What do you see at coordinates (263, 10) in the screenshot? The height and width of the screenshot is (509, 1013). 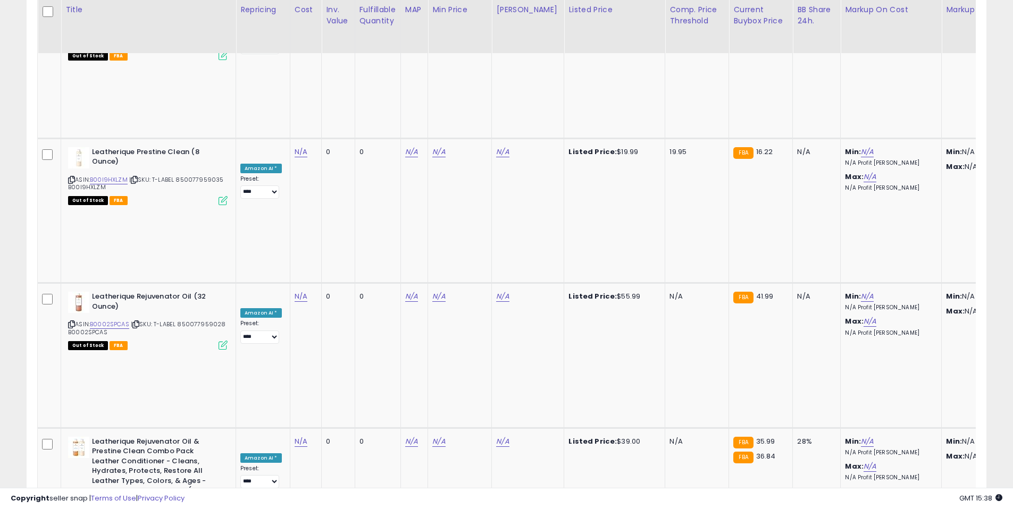 I see `div: Repricing` at bounding box center [263, 10].